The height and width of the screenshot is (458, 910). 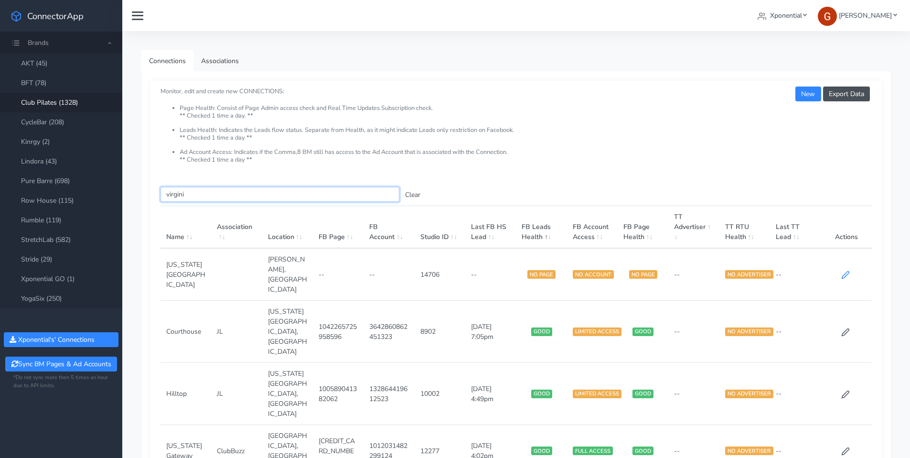 What do you see at coordinates (389, 394) in the screenshot?
I see `td: 132864419612523` at bounding box center [389, 394].